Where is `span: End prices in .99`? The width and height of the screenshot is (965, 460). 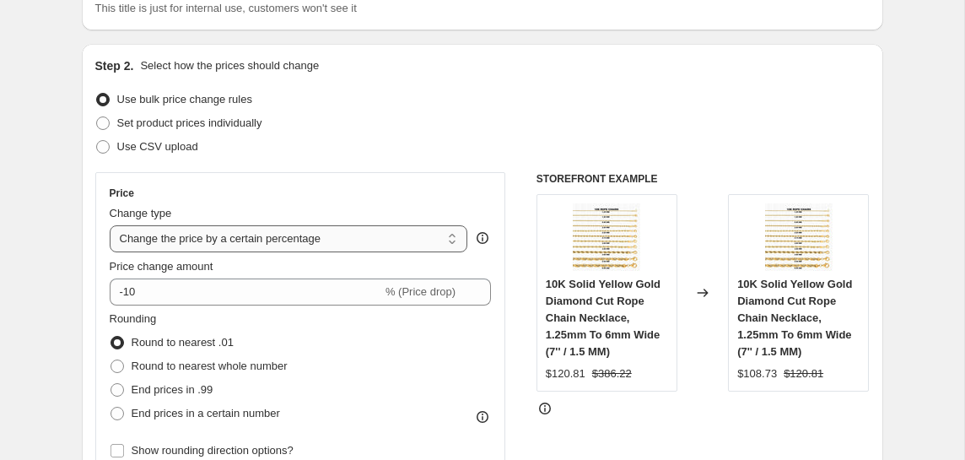 span: End prices in .99 is located at coordinates (172, 389).